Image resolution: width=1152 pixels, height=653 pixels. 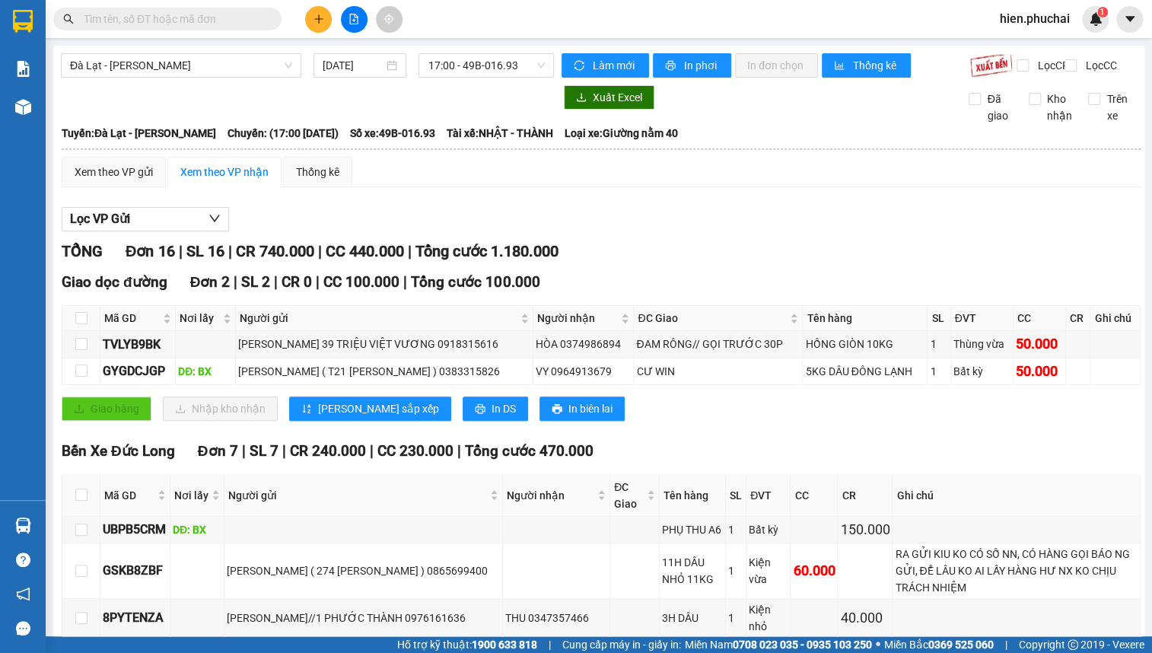 I want to click on span: Miền Nam, so click(x=778, y=644).